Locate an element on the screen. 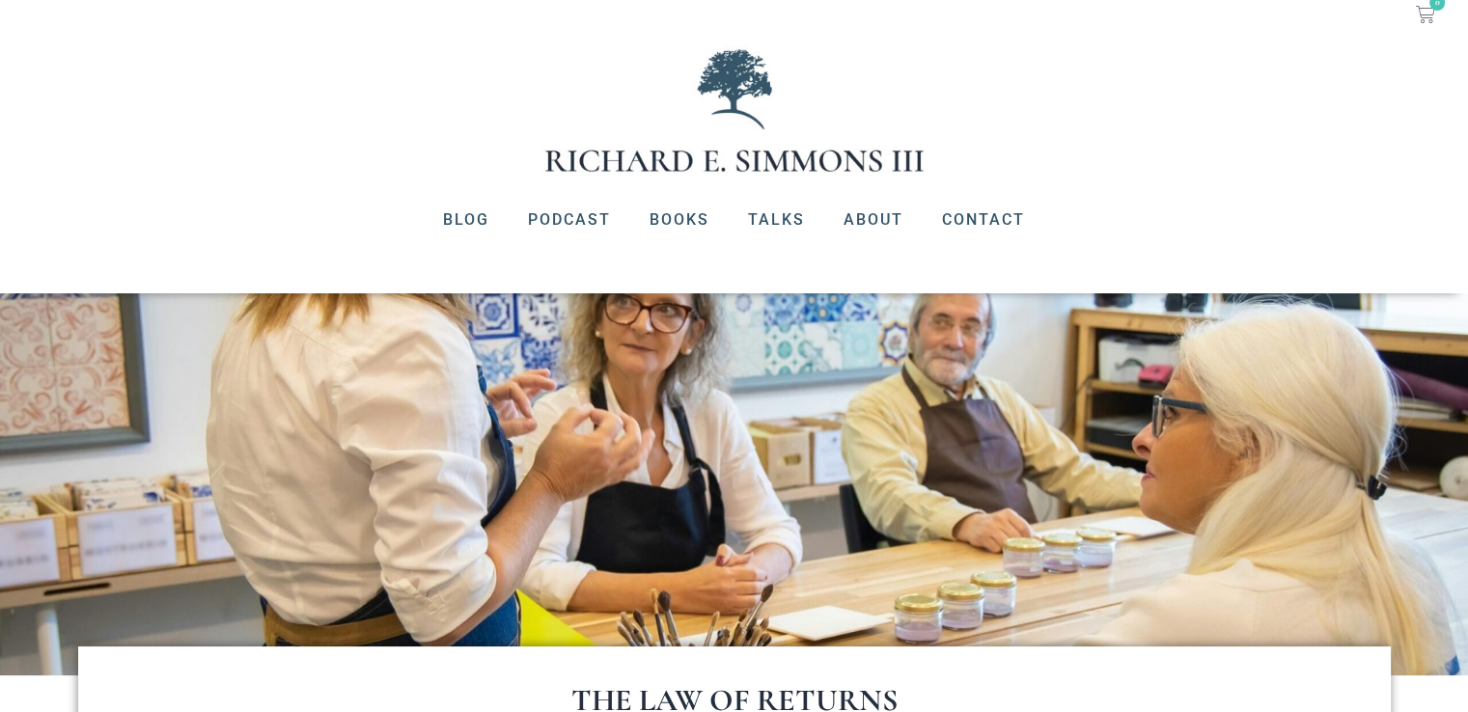  a: About is located at coordinates (873, 220).